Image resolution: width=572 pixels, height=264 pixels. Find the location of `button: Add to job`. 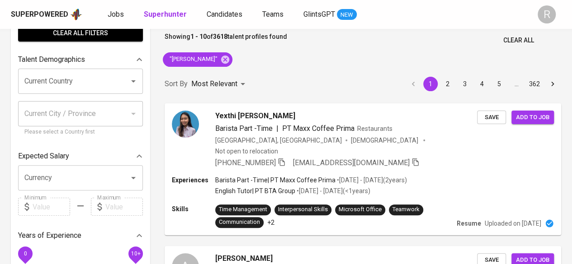

button: Add to job is located at coordinates (532, 117).